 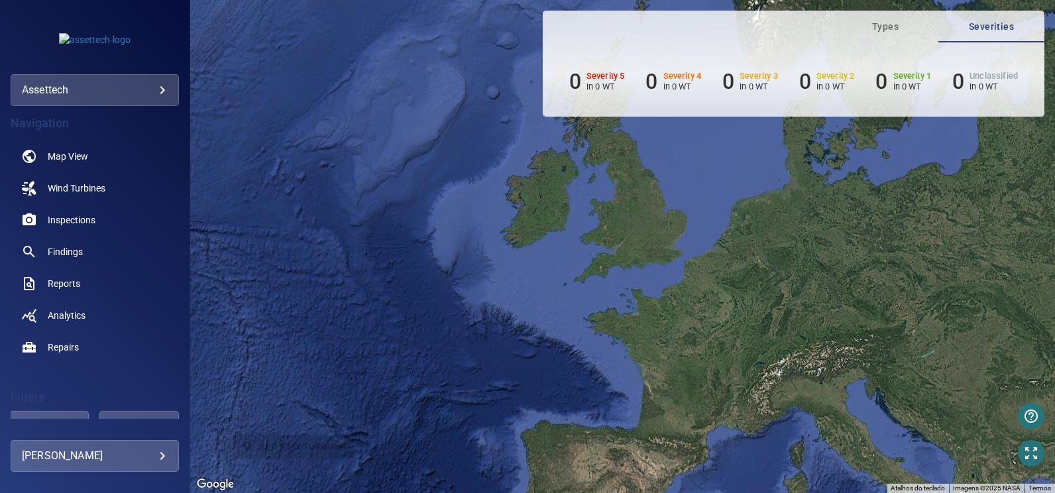 What do you see at coordinates (49, 426) in the screenshot?
I see `span: Apply` at bounding box center [49, 426].